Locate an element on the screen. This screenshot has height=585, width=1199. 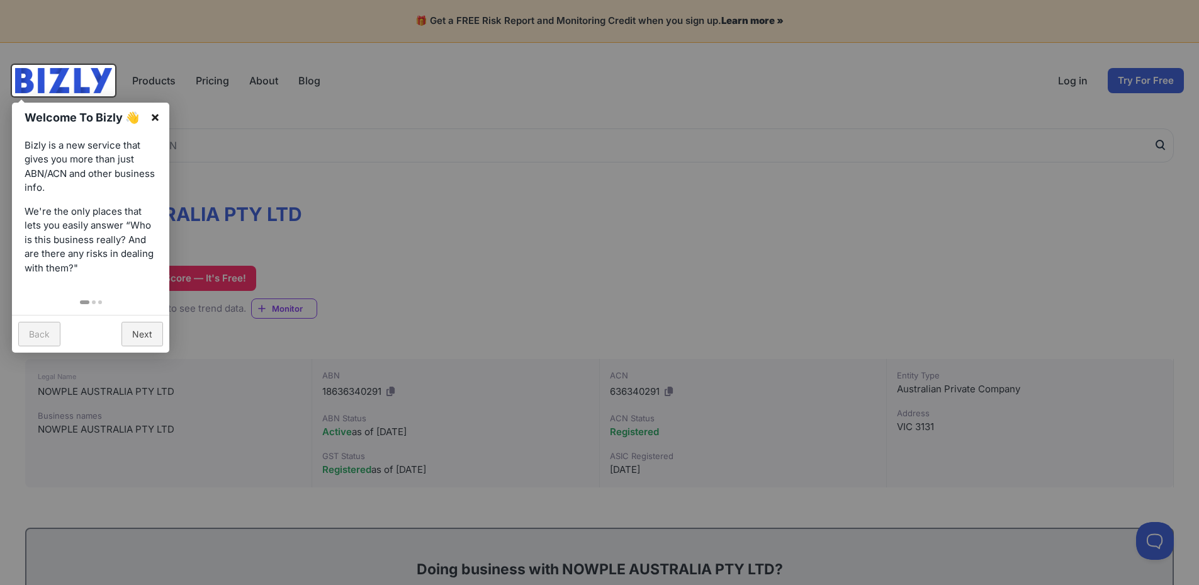
p: We're the only places that lets you easily answer “Who is this business really? And are there any... is located at coordinates (91, 240).